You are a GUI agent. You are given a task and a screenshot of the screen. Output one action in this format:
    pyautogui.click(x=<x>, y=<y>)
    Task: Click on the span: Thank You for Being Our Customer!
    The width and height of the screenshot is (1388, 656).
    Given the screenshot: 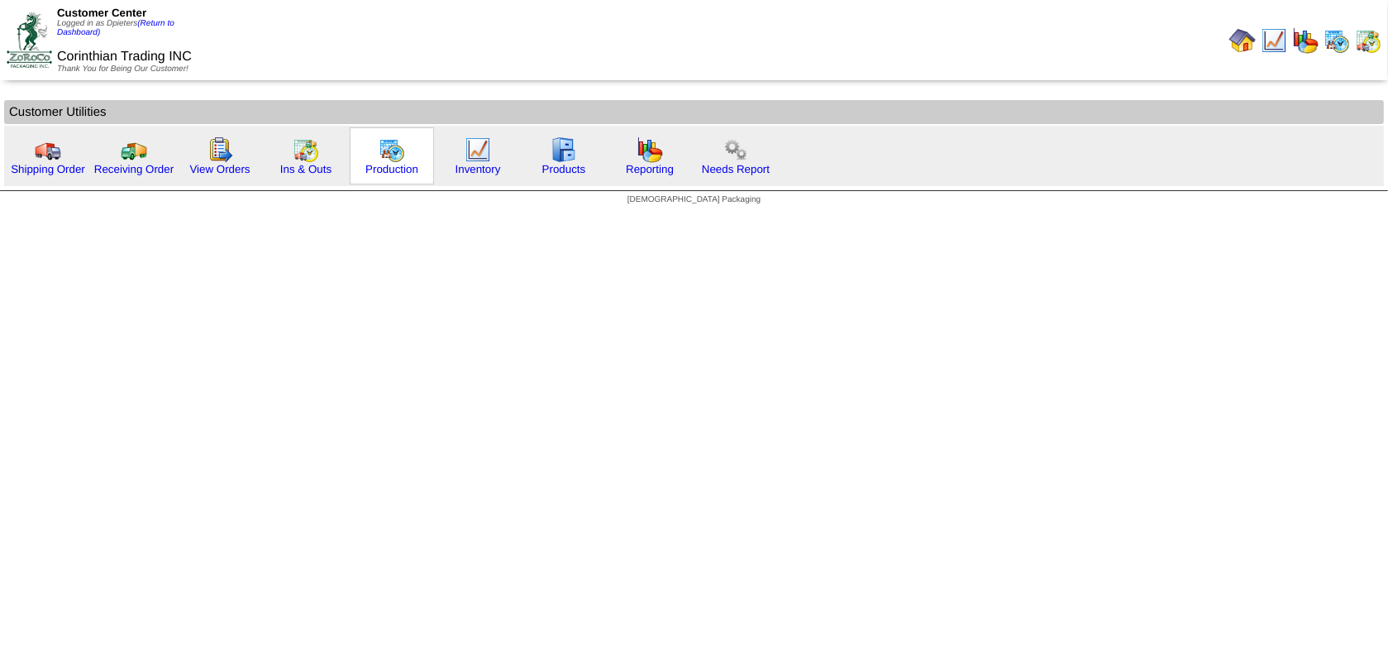 What is the action you would take?
    pyautogui.click(x=122, y=69)
    